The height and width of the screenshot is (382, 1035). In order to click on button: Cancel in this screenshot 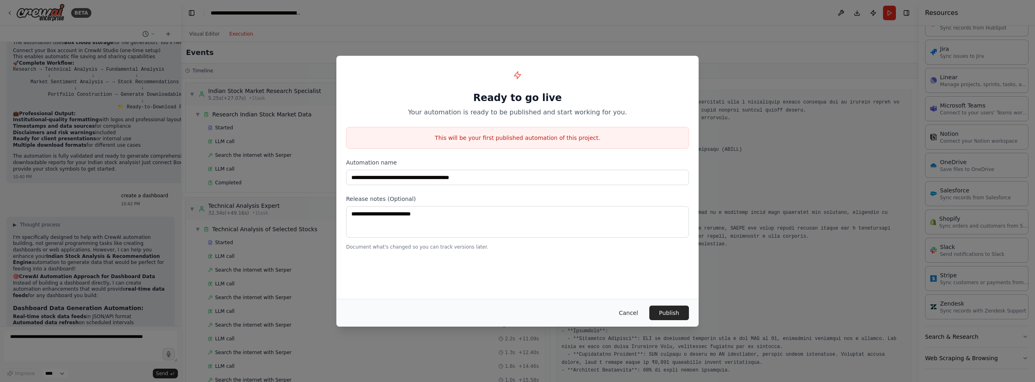, I will do `click(628, 313)`.